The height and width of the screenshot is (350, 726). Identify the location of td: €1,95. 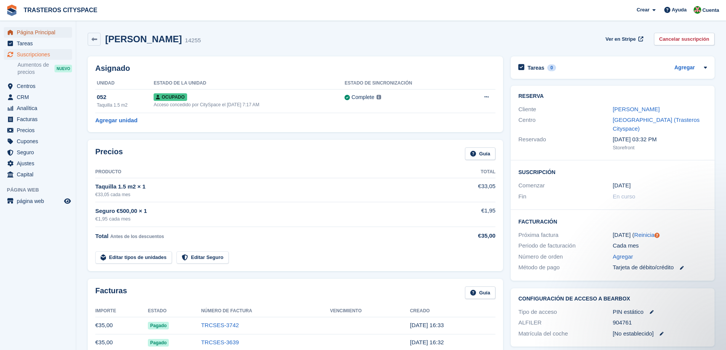
(473, 215).